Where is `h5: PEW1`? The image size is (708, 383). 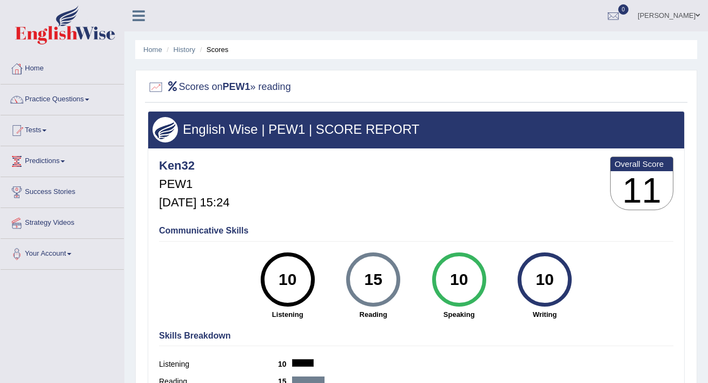 h5: PEW1 is located at coordinates (194, 184).